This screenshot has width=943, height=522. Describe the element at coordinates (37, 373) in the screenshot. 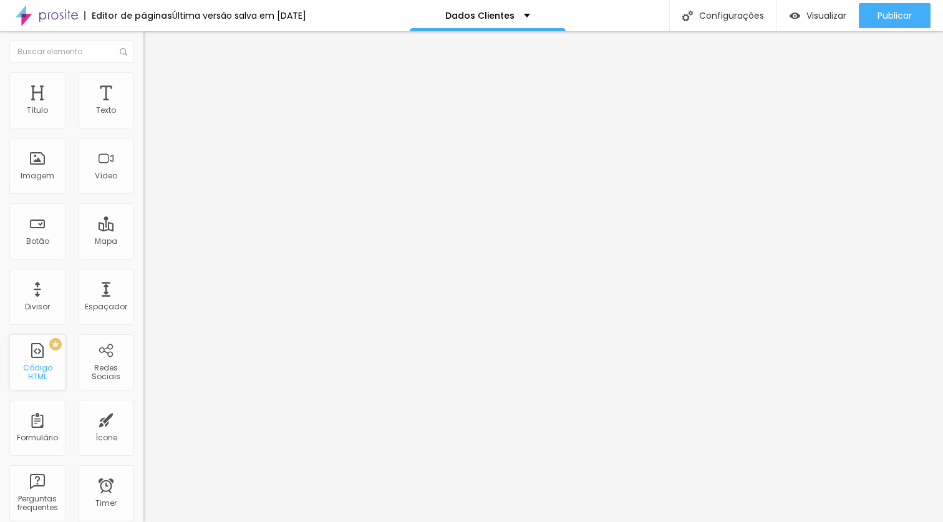

I see `div: Código HTML` at that location.